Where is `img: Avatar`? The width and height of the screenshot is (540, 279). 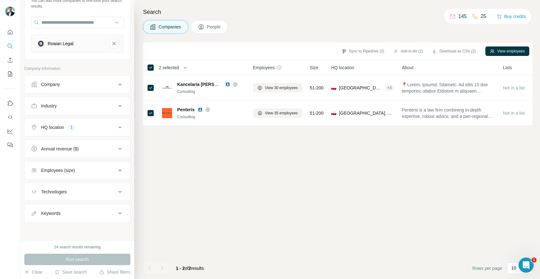 img: Avatar is located at coordinates (10, 11).